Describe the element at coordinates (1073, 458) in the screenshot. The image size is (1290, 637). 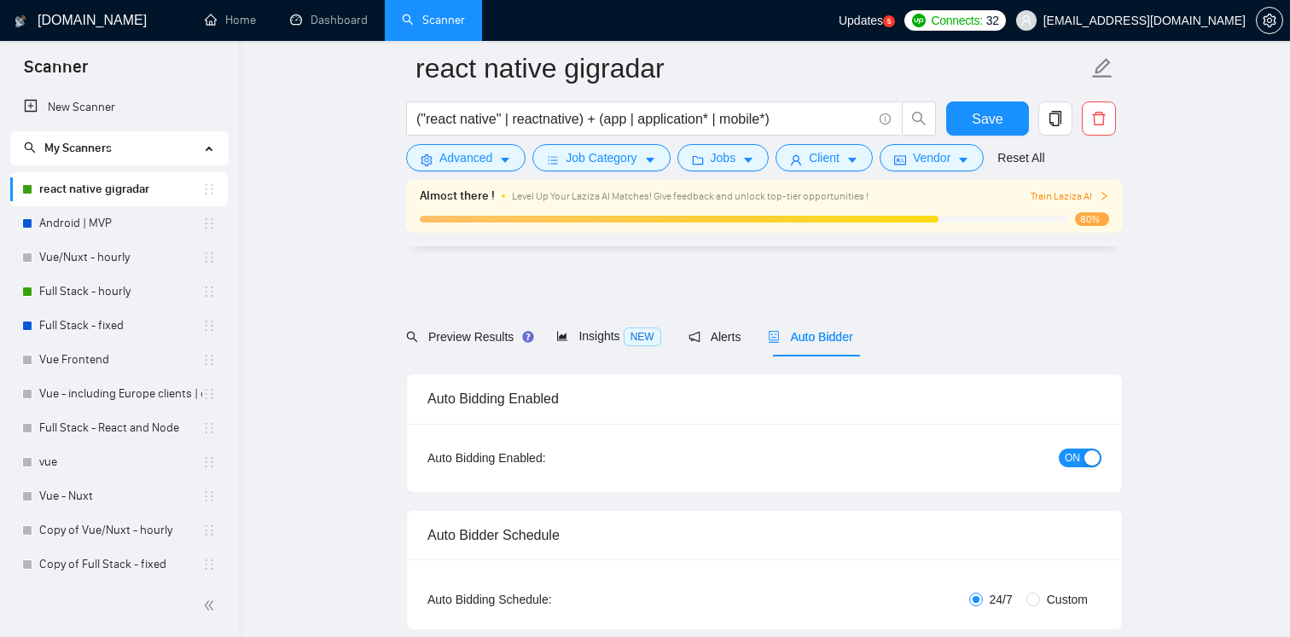
I see `span: ON` at that location.